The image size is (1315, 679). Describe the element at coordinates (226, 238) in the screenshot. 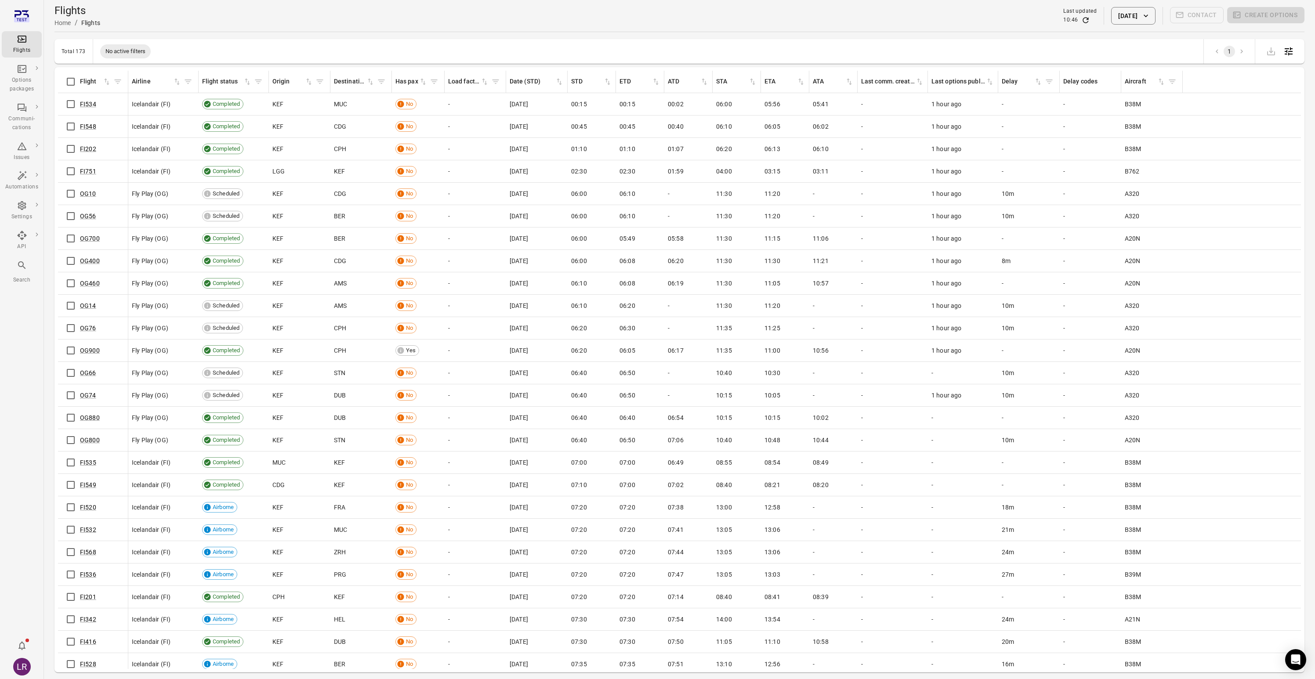

I see `span: Completed` at that location.